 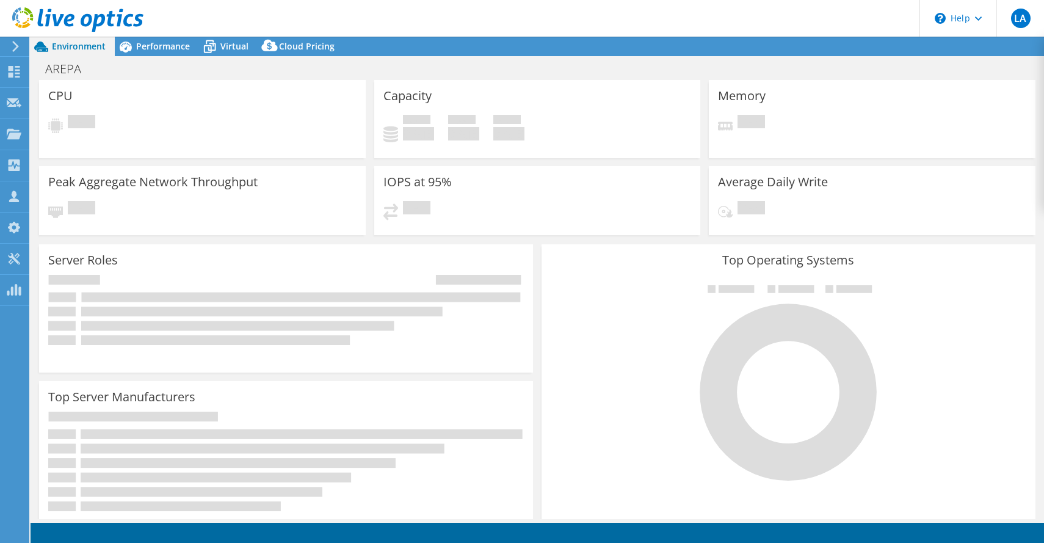 I want to click on h3: Capacity, so click(x=407, y=96).